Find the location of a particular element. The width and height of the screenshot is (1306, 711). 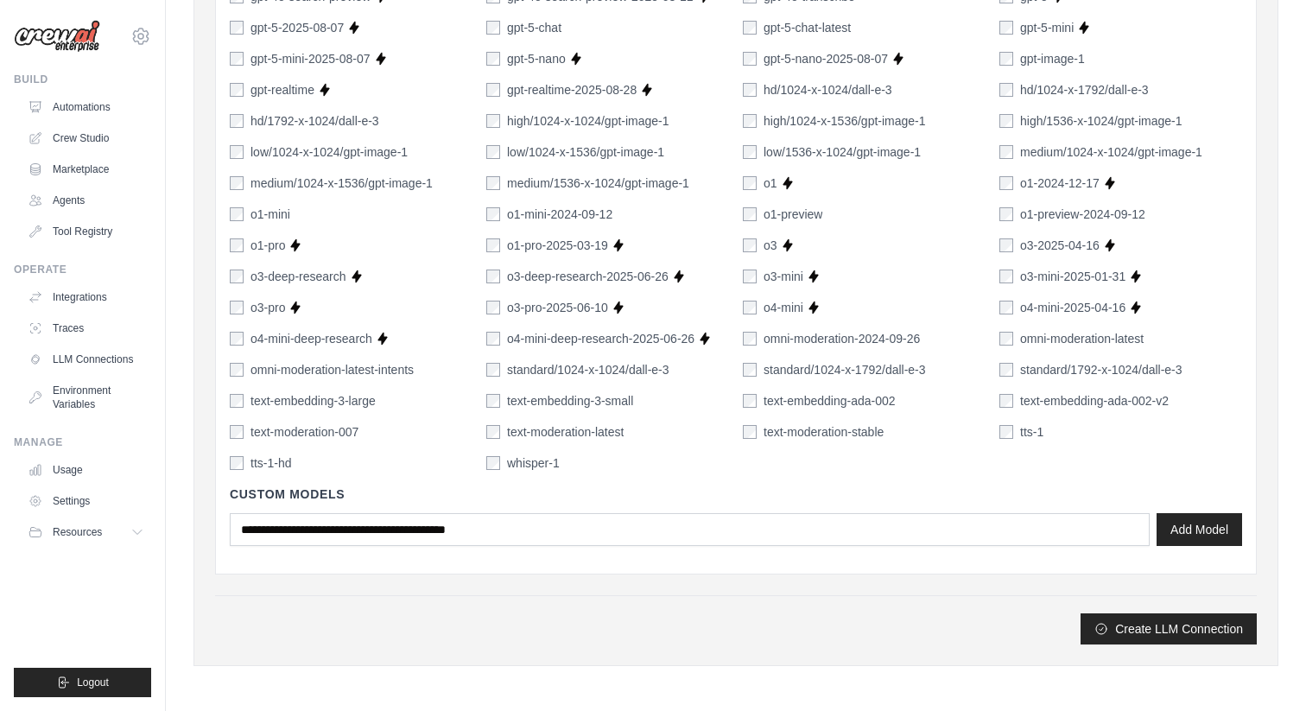

a: Agents is located at coordinates (86, 200).